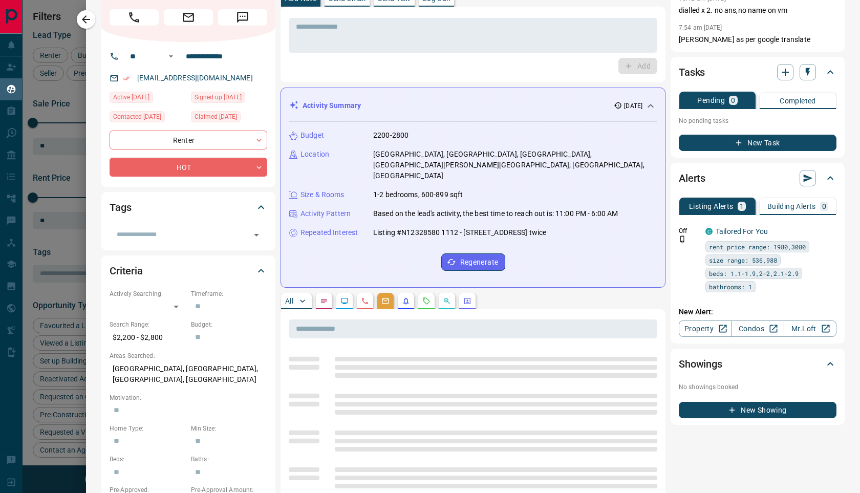 Image resolution: width=860 pixels, height=493 pixels. Describe the element at coordinates (741, 206) in the screenshot. I see `p: 1` at that location.